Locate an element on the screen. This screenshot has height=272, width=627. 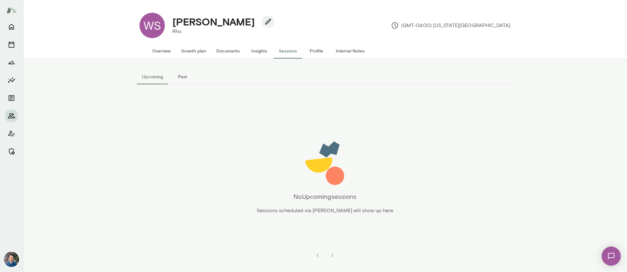
div: pagination is located at coordinates (325, 252).